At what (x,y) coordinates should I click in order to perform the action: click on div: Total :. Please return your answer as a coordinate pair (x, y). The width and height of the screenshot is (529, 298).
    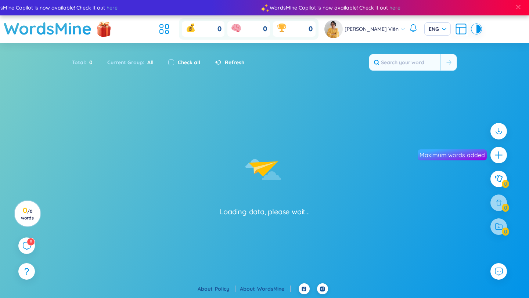
    Looking at the image, I should click on (86, 62).